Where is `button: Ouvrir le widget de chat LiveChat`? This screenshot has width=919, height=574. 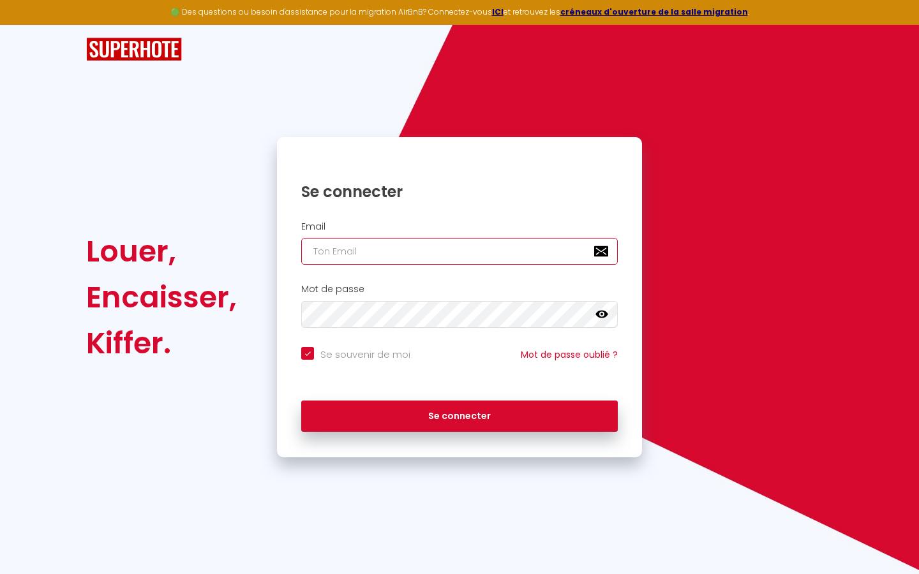 button: Ouvrir le widget de chat LiveChat is located at coordinates (29, 24).